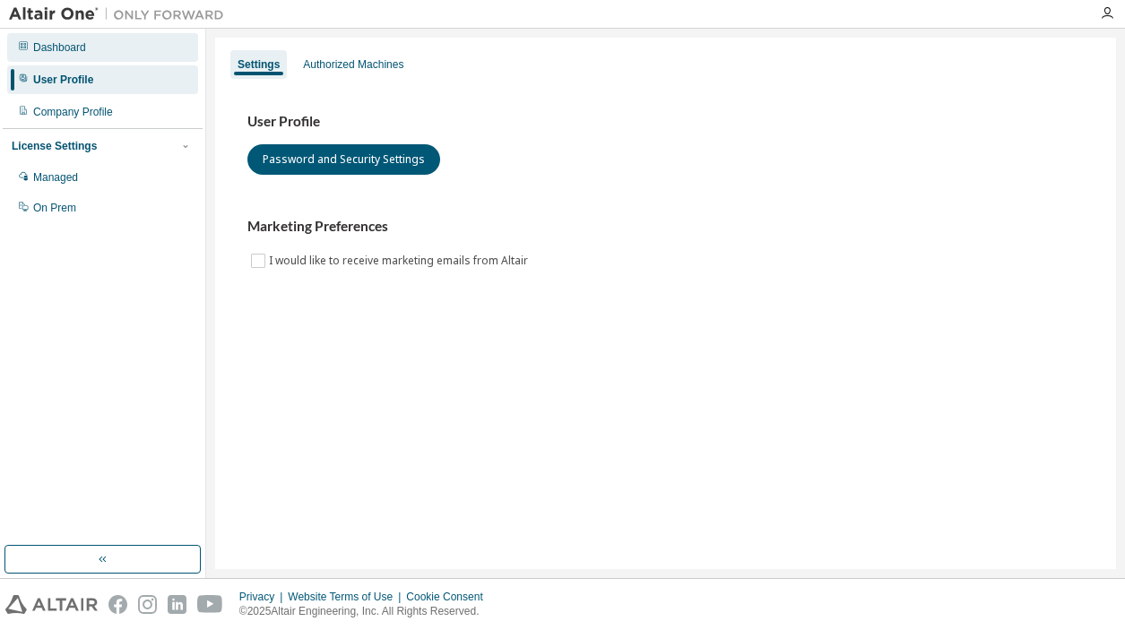  Describe the element at coordinates (367, 611) in the screenshot. I see `p: © 2025 Altair Engineering, Inc. All Rights Reserved.` at that location.